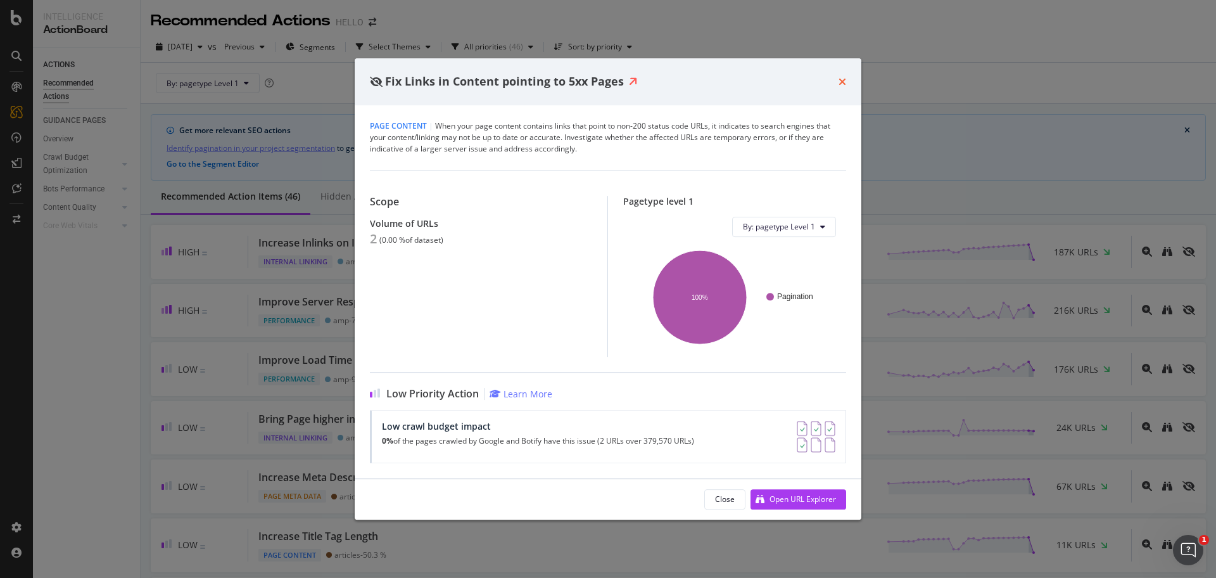 The image size is (1216, 578). Describe the element at coordinates (433, 393) in the screenshot. I see `span: Low Priority Action` at that location.